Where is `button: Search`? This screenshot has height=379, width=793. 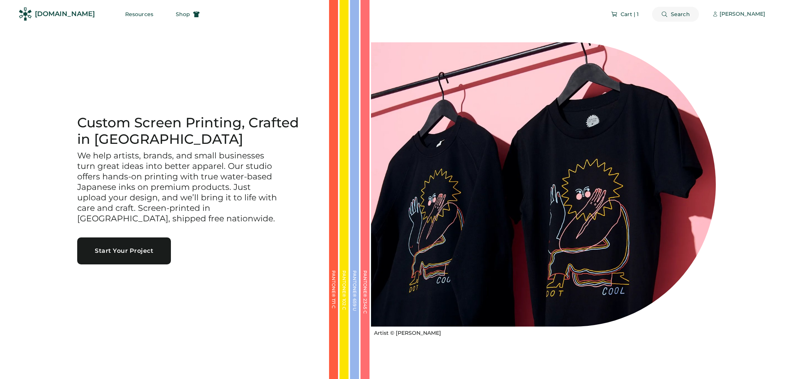 button: Search is located at coordinates (675, 14).